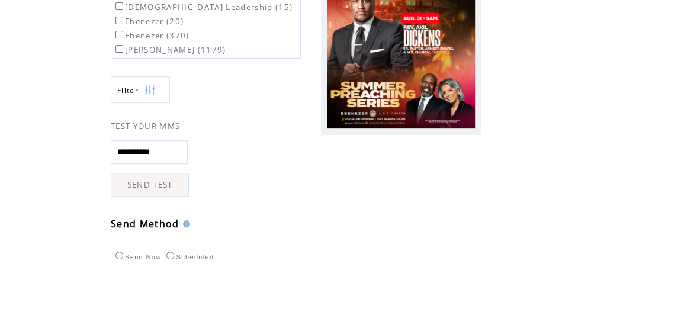  I want to click on label: Ebenezer (20), so click(148, 21).